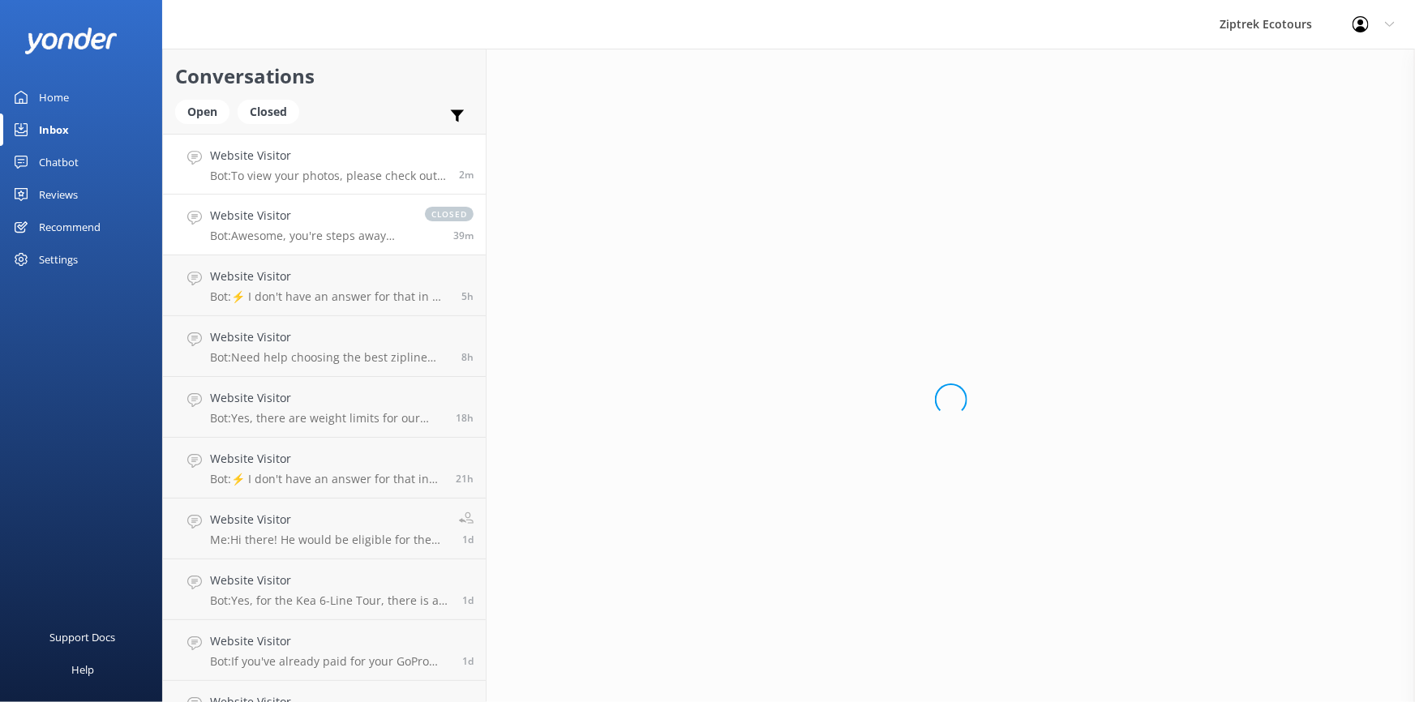  Describe the element at coordinates (324, 590) in the screenshot. I see `a: Website VisitorBot:Yes, for the Kea 6-Line Tour, there is a minimum weight limit of 30kgs (66lbs)...` at that location.